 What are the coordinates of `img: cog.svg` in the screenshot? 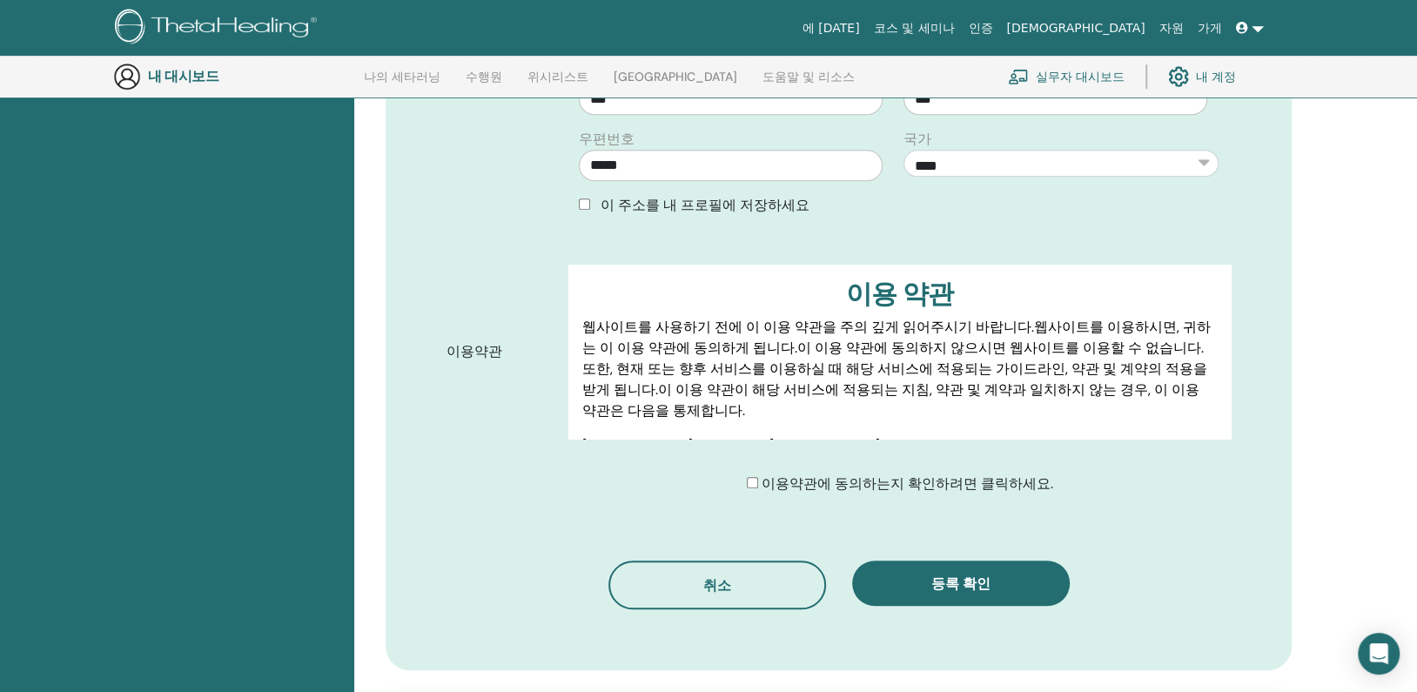 It's located at (1178, 77).